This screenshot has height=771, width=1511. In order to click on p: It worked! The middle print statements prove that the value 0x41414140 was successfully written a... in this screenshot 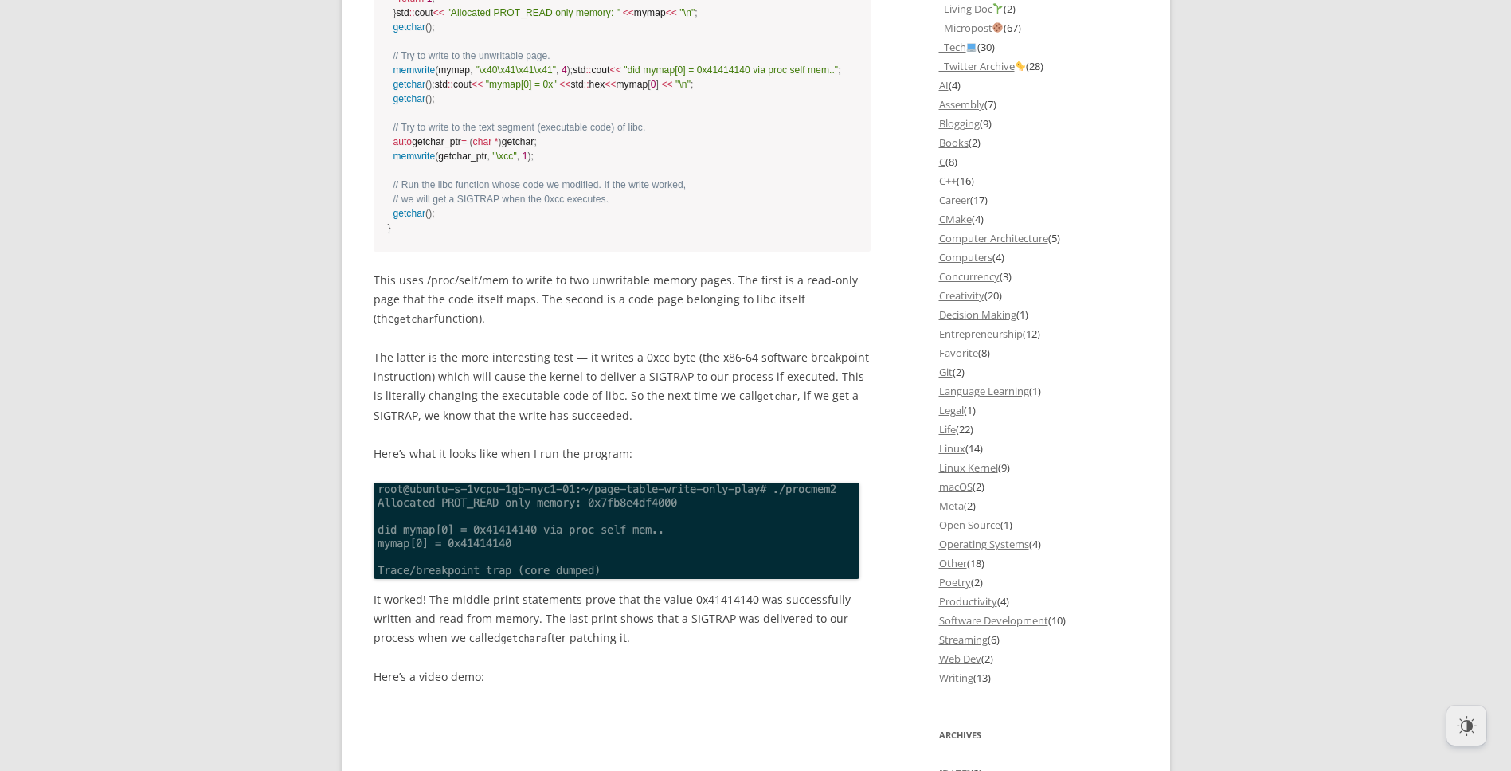, I will do `click(622, 619)`.